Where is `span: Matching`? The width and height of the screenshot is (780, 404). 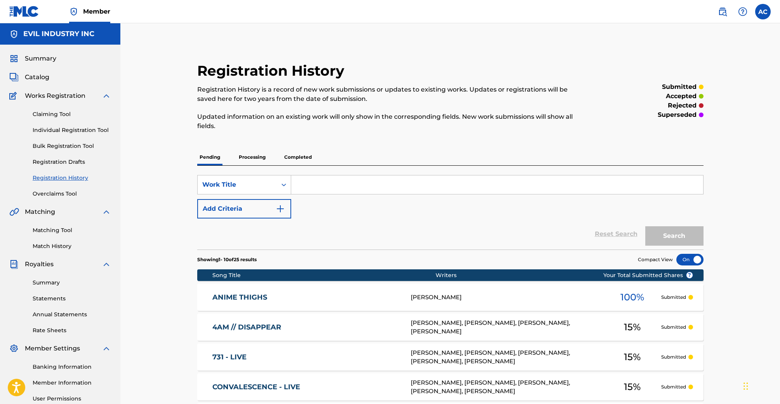
span: Matching is located at coordinates (40, 212).